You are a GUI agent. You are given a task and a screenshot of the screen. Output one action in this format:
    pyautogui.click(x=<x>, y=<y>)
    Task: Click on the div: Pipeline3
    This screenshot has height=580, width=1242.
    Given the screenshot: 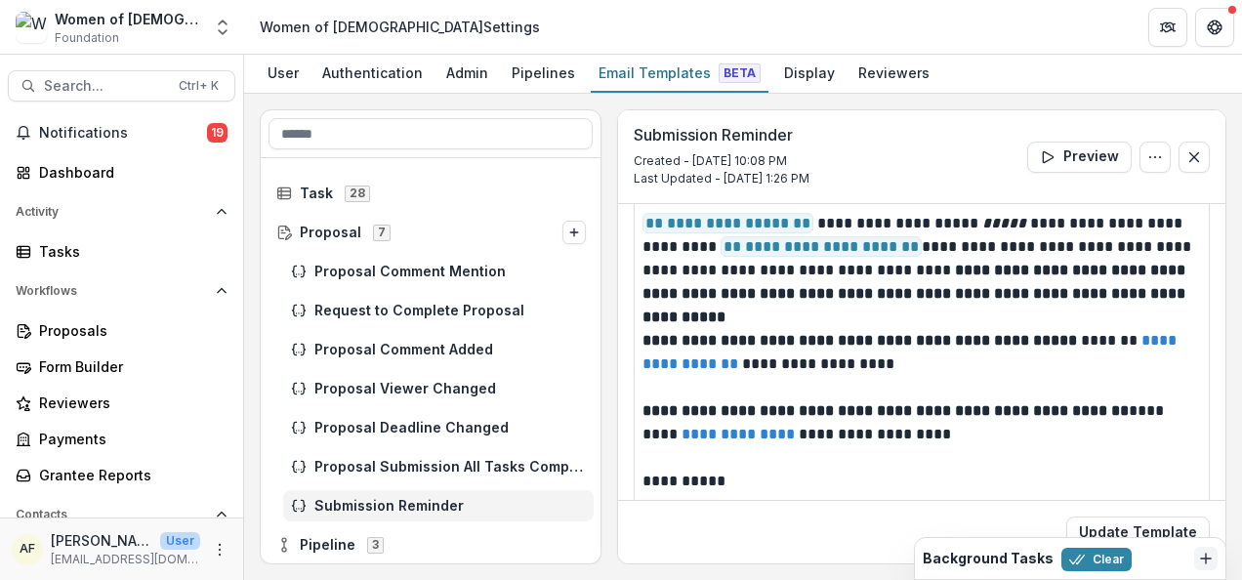 What is the action you would take?
    pyautogui.click(x=431, y=545)
    